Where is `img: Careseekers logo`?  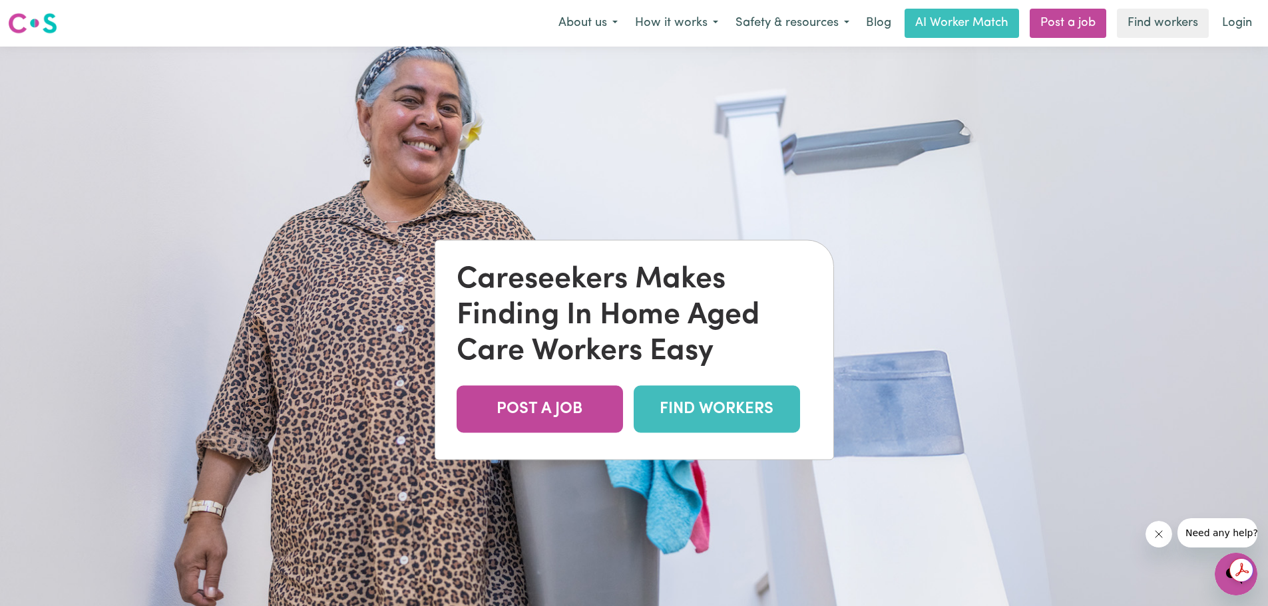
img: Careseekers logo is located at coordinates (33, 23).